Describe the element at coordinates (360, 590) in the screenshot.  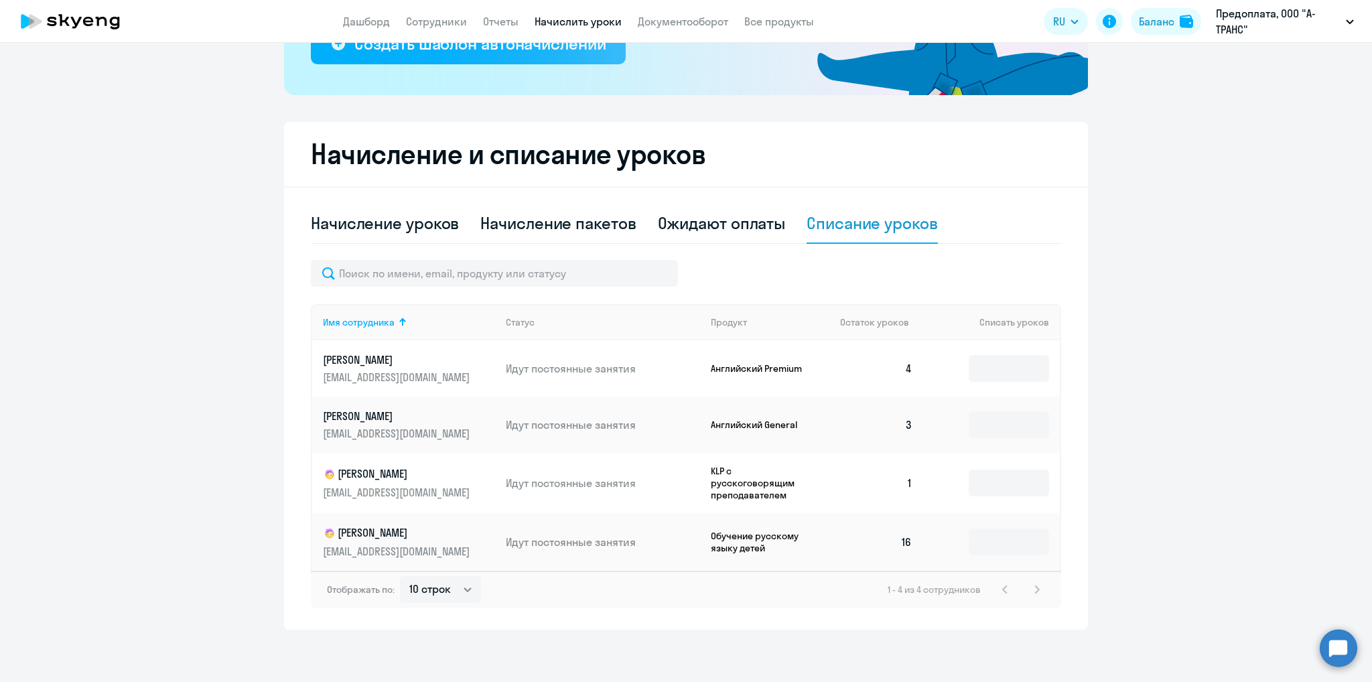
I see `span: Отображать по:` at that location.